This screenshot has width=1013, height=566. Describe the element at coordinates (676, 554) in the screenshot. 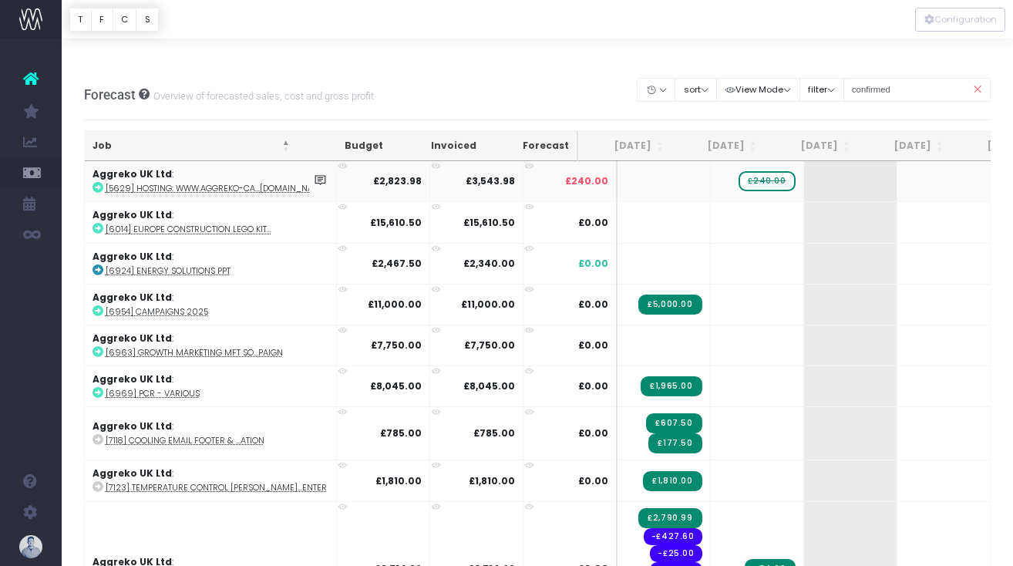

I see `span: Streamtime order: 934 – Etsy UK` at that location.